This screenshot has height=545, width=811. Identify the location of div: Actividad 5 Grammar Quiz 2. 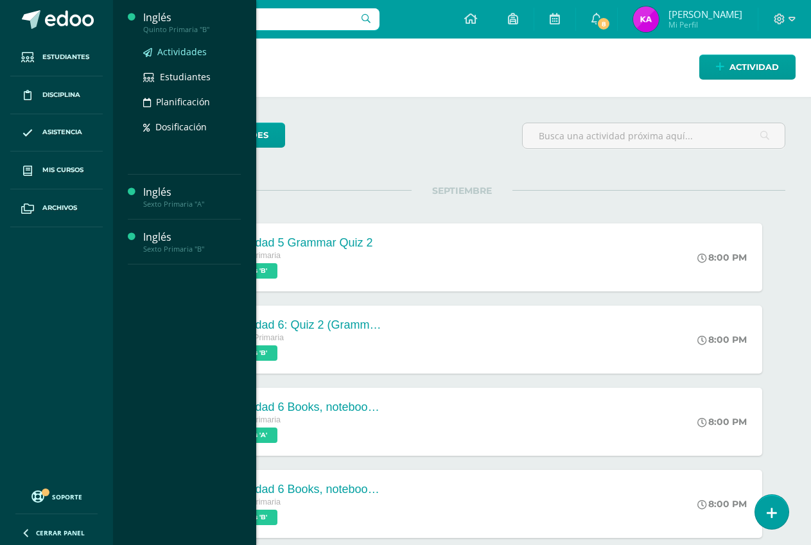
(300, 243).